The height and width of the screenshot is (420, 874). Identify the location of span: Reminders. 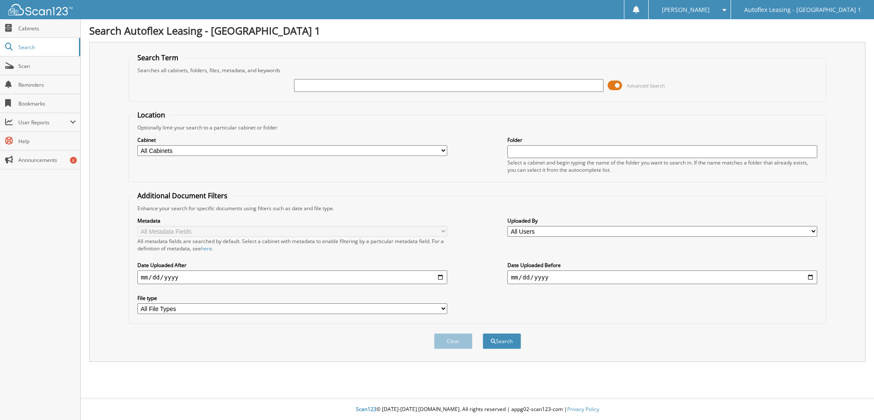
(47, 85).